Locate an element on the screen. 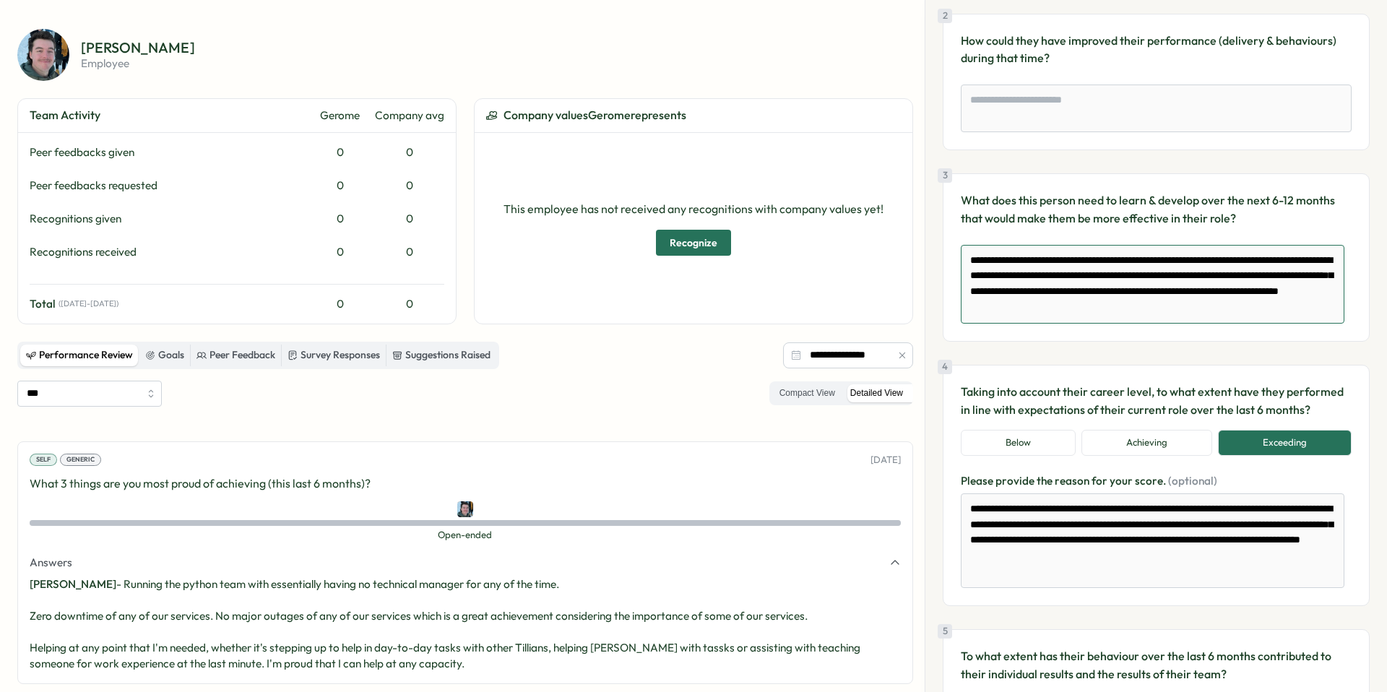 This screenshot has height=692, width=1387. span: Answers is located at coordinates (51, 563).